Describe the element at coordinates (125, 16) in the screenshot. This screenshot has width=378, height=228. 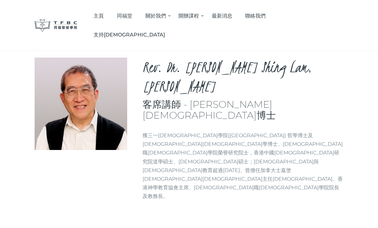
I see `span: 同福堂` at that location.